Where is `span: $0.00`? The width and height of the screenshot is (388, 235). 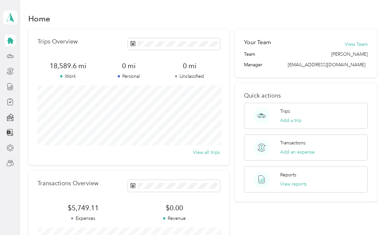
span: $0.00 is located at coordinates (174, 208).